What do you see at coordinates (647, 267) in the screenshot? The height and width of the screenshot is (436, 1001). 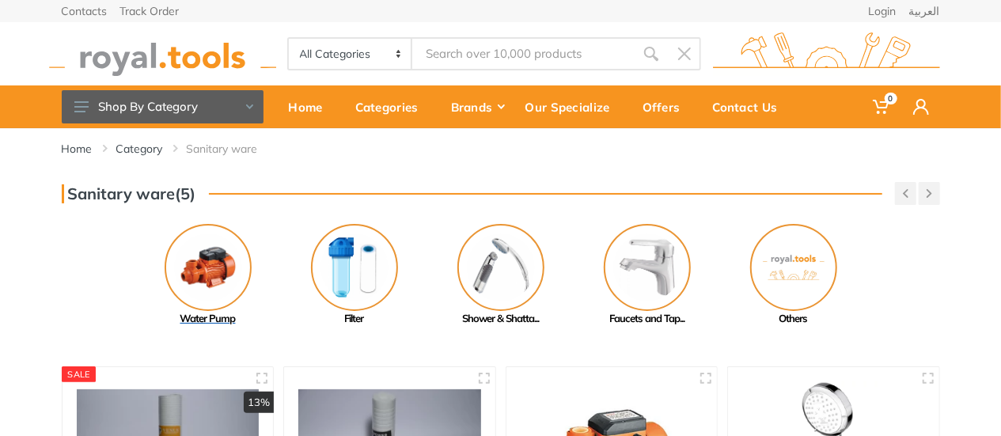 I see `img: Royal - Faucets and Taps` at bounding box center [647, 267].